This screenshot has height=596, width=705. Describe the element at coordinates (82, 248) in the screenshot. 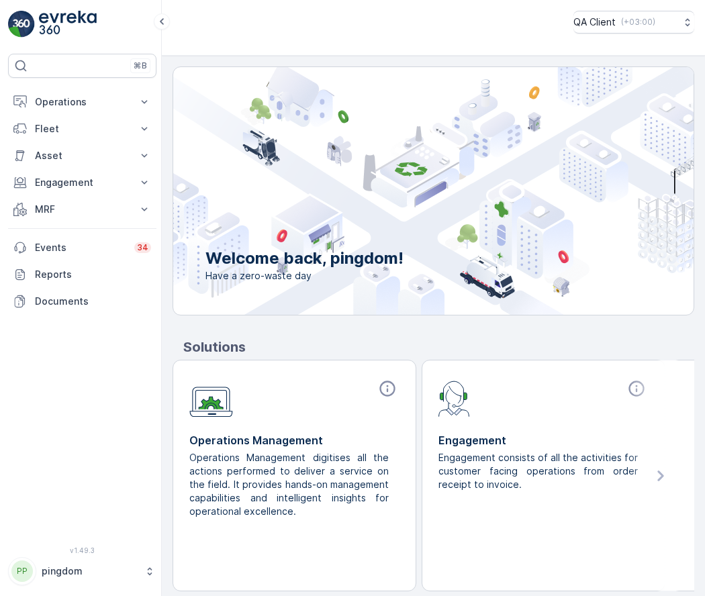

I see `a: Events34` at that location.